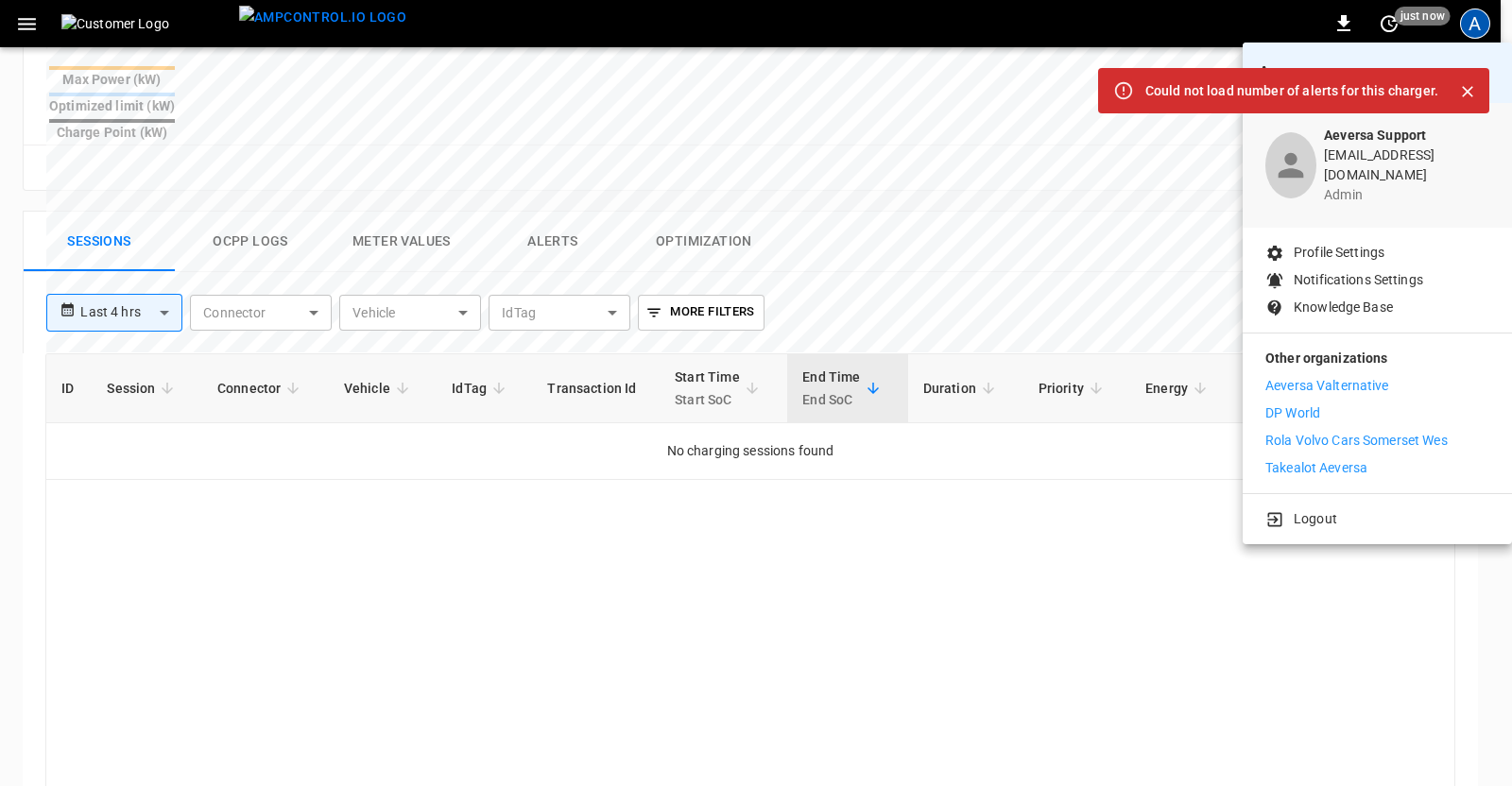 The height and width of the screenshot is (786, 1512). Describe the element at coordinates (1293, 413) in the screenshot. I see `p: DP World` at that location.